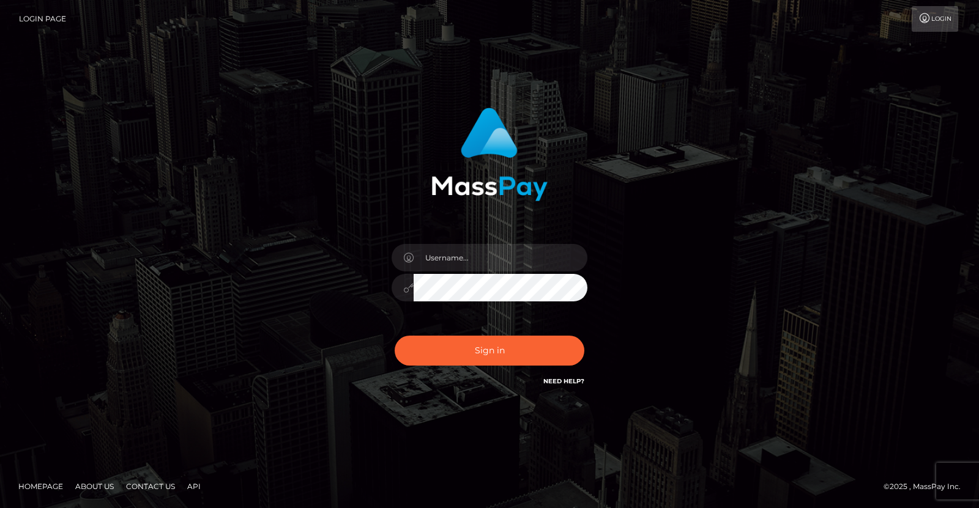  Describe the element at coordinates (42, 19) in the screenshot. I see `a: Login Page` at that location.